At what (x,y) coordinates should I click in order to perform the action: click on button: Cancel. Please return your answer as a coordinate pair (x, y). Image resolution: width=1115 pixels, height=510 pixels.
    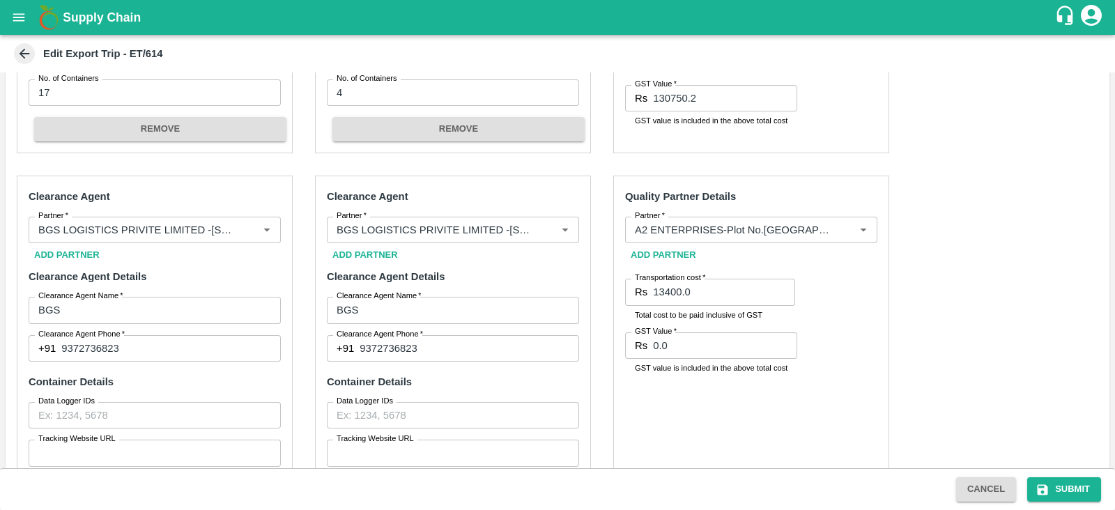
    Looking at the image, I should click on (987, 489).